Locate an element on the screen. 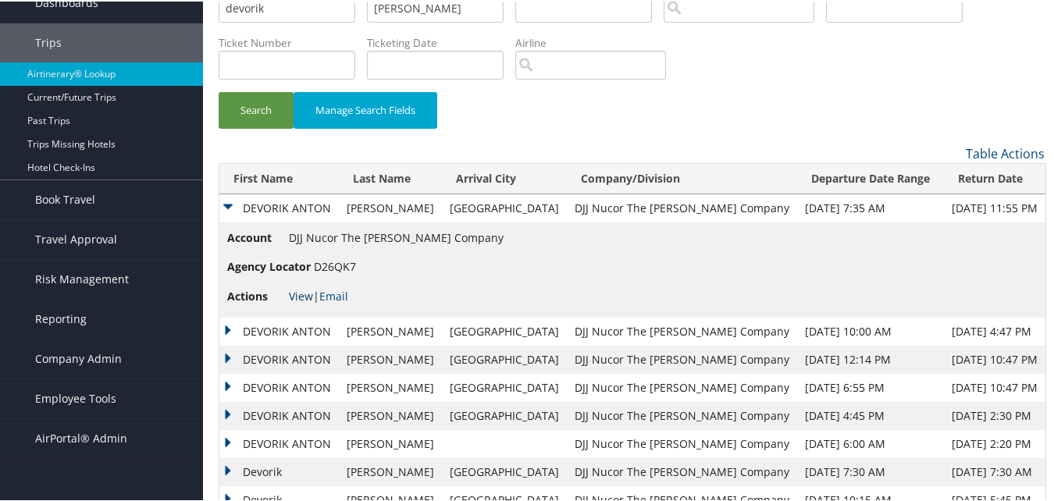  label: Ticketing Date is located at coordinates (441, 41).